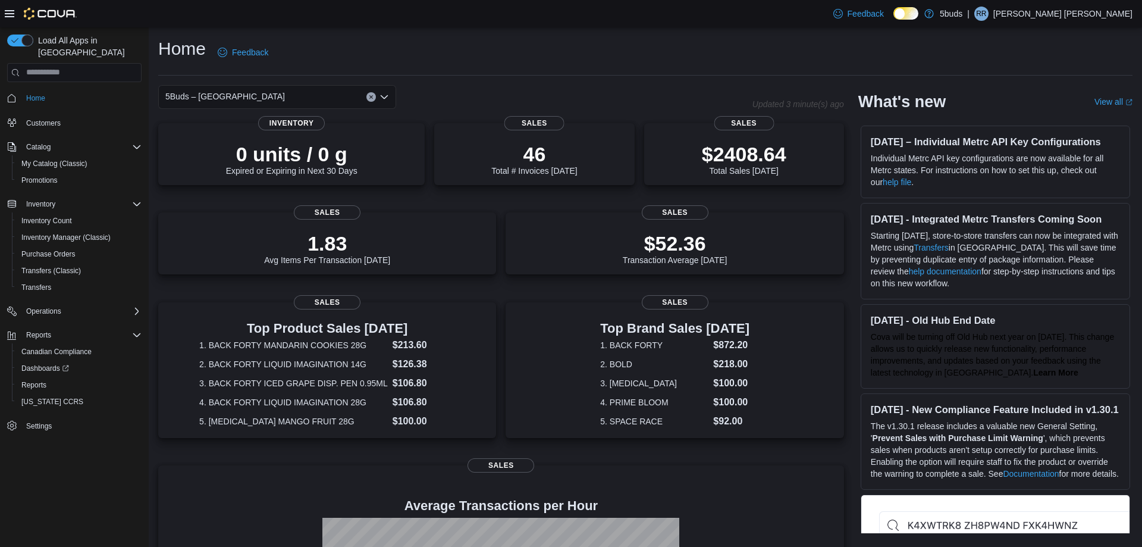  Describe the element at coordinates (371, 97) in the screenshot. I see `button: Clear input` at that location.